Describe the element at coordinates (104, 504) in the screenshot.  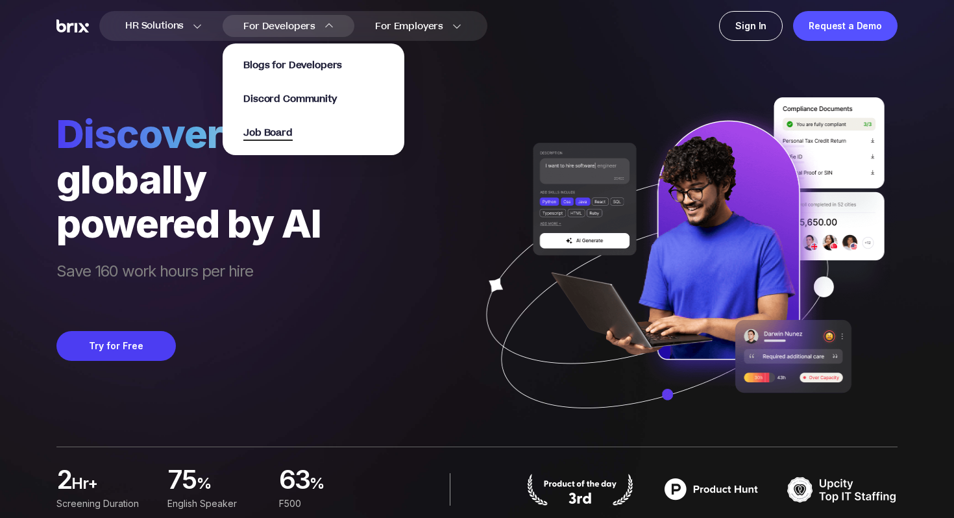
I see `div: Screening duration` at that location.